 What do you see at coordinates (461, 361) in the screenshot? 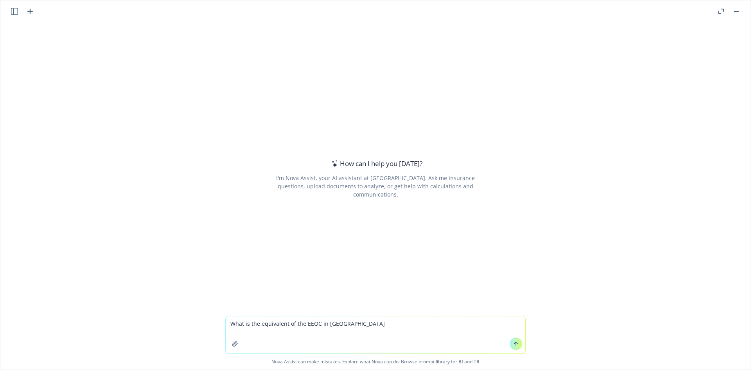
I see `a: BI` at bounding box center [461, 361].